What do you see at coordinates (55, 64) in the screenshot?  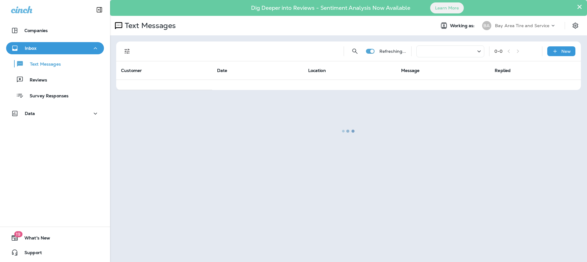 I see `button: Text Messages` at bounding box center [55, 64].